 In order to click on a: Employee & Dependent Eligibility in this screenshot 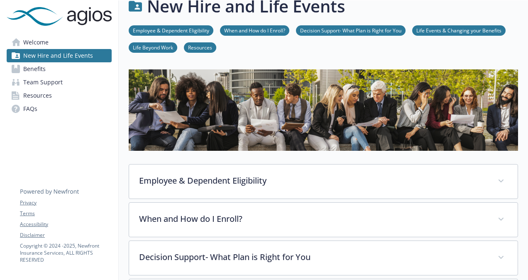, I will do `click(171, 30)`.